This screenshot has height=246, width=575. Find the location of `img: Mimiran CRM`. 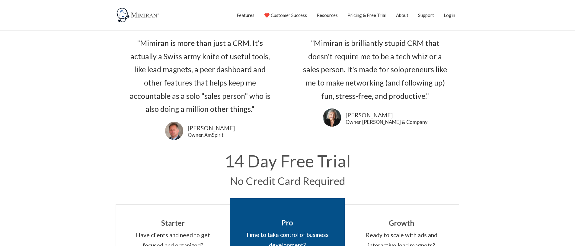

img: Mimiran CRM is located at coordinates (138, 15).